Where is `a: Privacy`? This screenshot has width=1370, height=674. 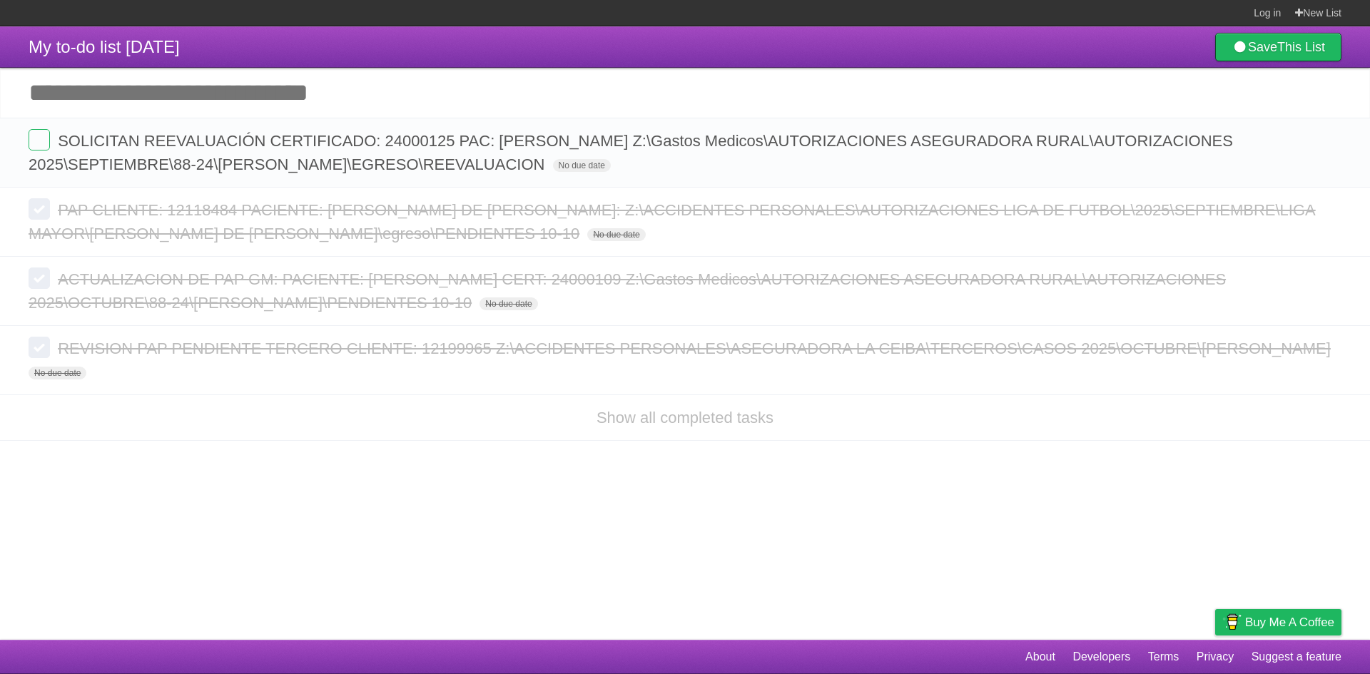 a: Privacy is located at coordinates (1215, 657).